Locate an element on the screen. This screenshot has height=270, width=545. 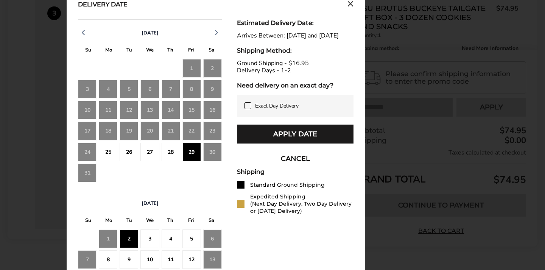
div: Standard Ground Shipping is located at coordinates (287, 185).